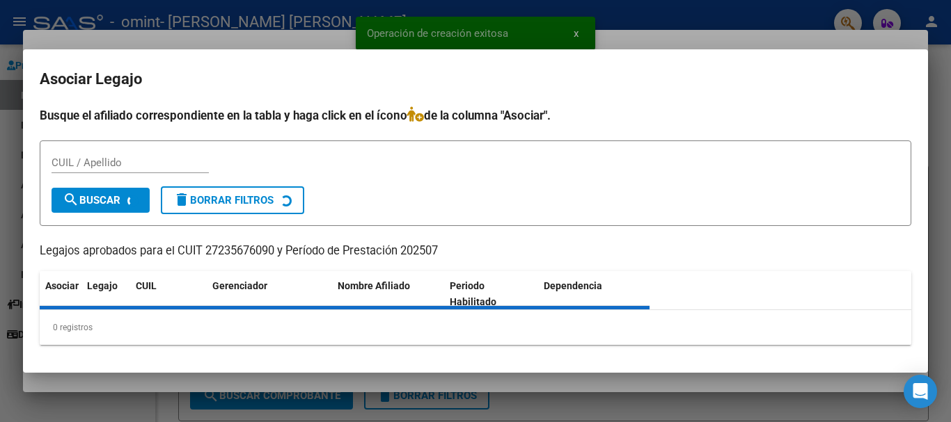  What do you see at coordinates (232, 200) in the screenshot?
I see `button: Borrar Filtros` at bounding box center [232, 200].